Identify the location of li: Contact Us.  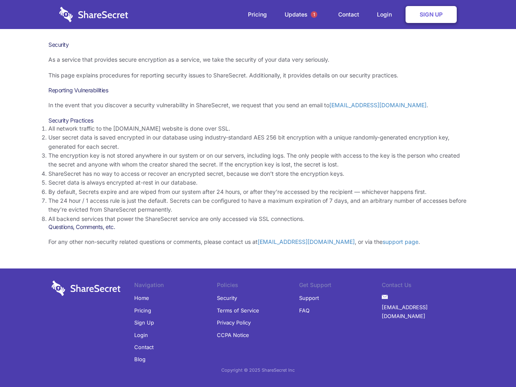
(423, 286).